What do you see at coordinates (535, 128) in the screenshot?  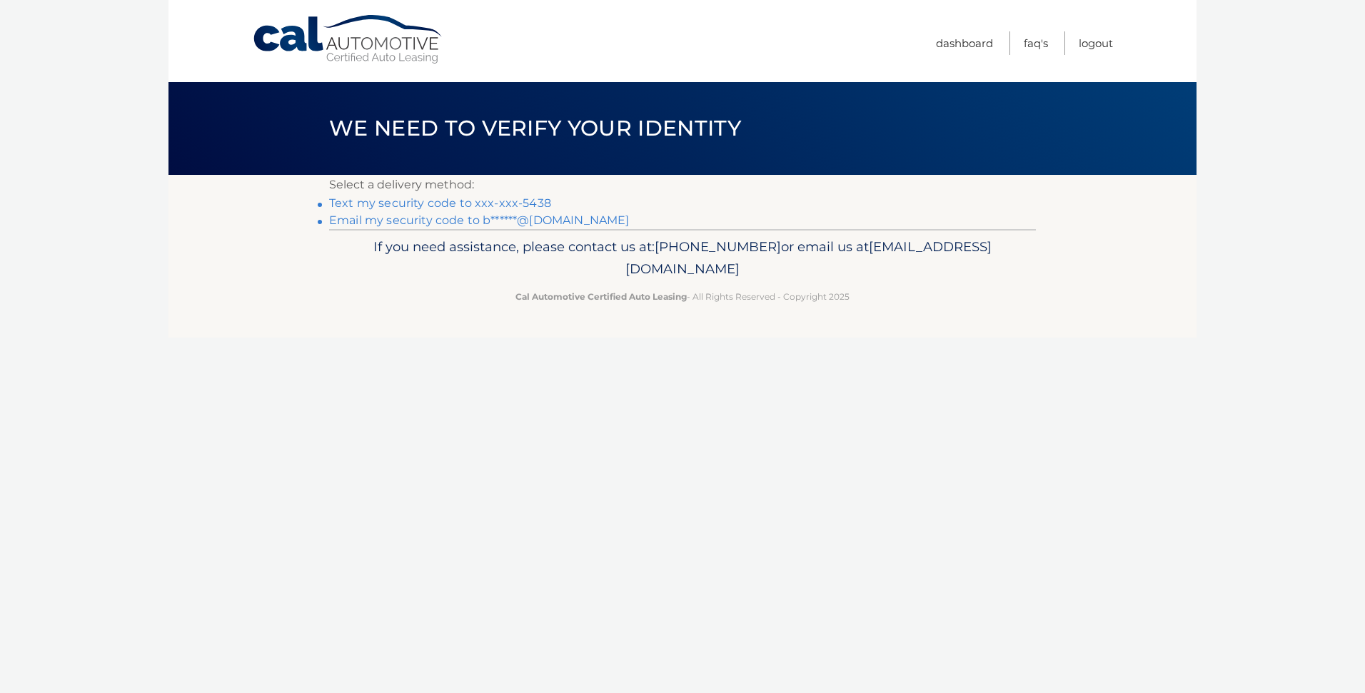 I see `span: We need to verify your identity` at bounding box center [535, 128].